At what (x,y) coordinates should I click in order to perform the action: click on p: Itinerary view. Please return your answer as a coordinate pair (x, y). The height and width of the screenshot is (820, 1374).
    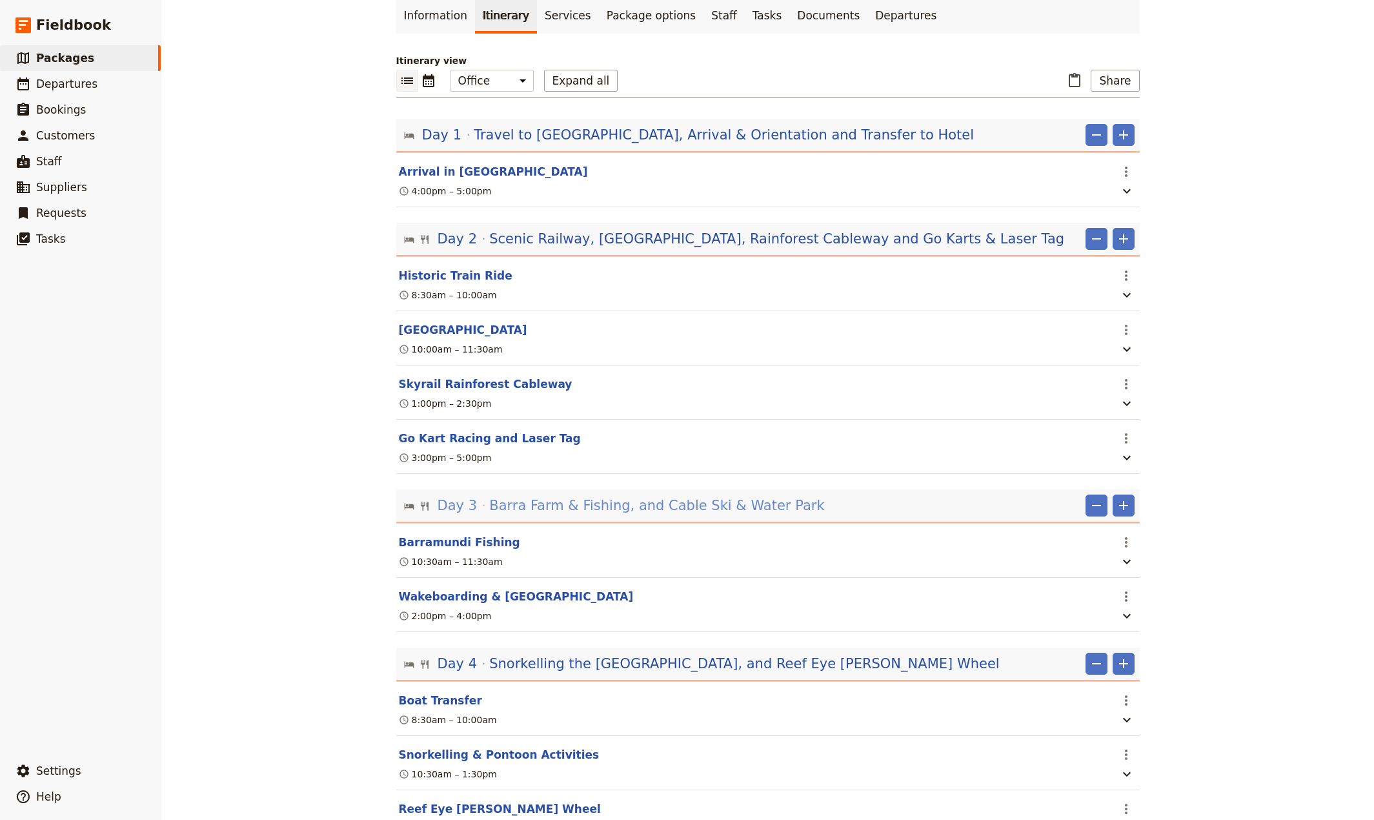
    Looking at the image, I should click on (768, 61).